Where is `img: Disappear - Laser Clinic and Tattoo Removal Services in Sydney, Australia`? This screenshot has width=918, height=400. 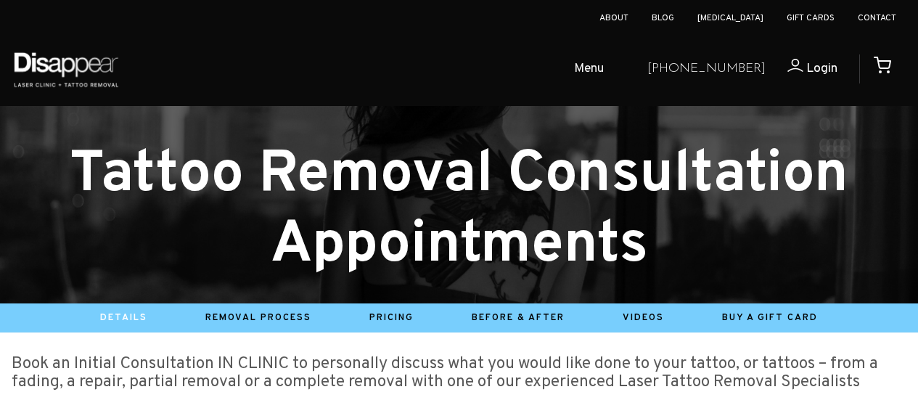
img: Disappear - Laser Clinic and Tattoo Removal Services in Sydney, Australia is located at coordinates (66, 69).